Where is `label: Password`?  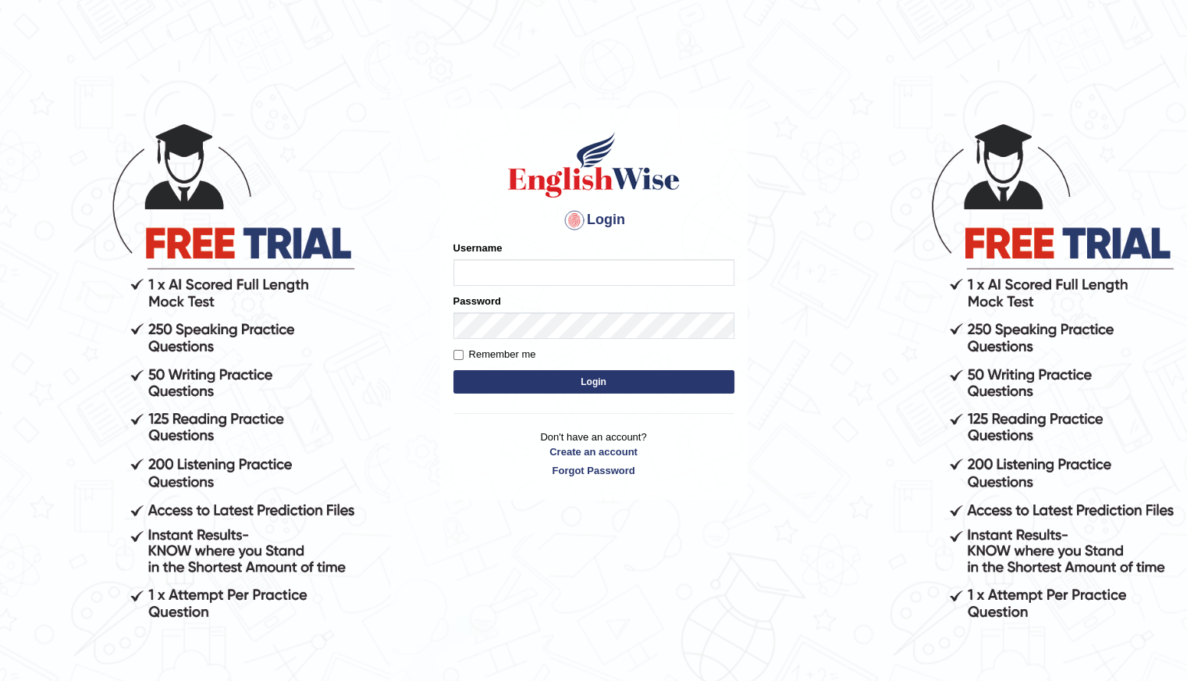 label: Password is located at coordinates (477, 300).